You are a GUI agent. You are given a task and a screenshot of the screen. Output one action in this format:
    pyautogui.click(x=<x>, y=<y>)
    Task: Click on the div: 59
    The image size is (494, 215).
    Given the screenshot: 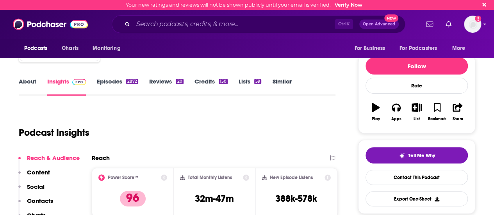 What is the action you would take?
    pyautogui.click(x=258, y=82)
    